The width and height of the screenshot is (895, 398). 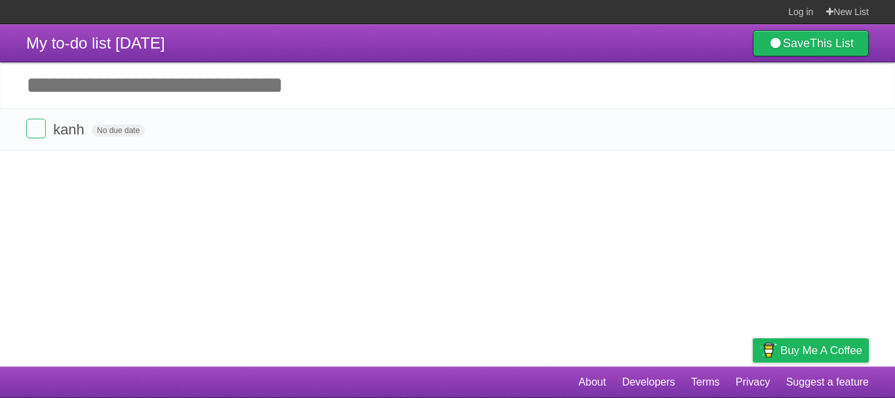 What do you see at coordinates (831, 43) in the screenshot?
I see `b: This List` at bounding box center [831, 43].